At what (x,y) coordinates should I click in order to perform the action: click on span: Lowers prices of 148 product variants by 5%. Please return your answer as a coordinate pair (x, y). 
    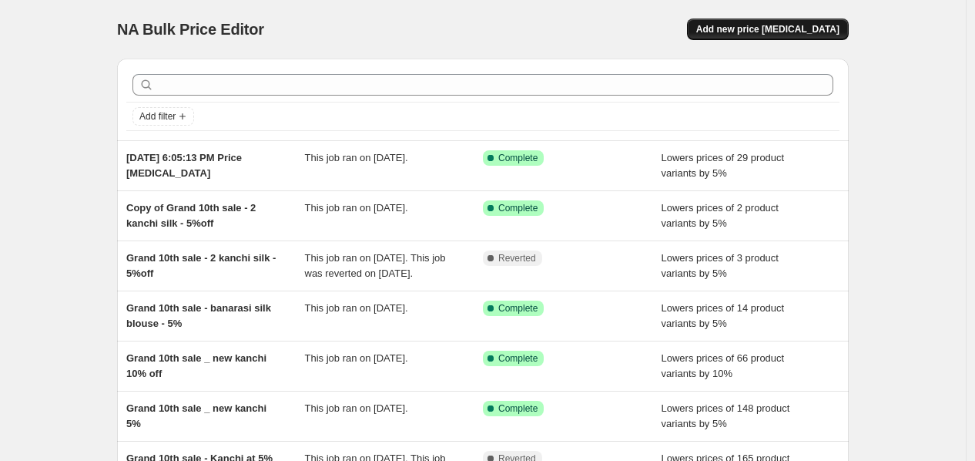
    Looking at the image, I should click on (725, 415).